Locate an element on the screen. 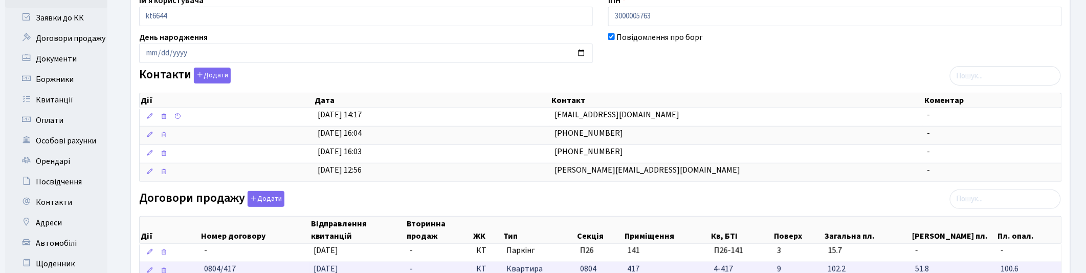 Image resolution: width=1086 pixels, height=273 pixels. a: Заявки до КК is located at coordinates (56, 18).